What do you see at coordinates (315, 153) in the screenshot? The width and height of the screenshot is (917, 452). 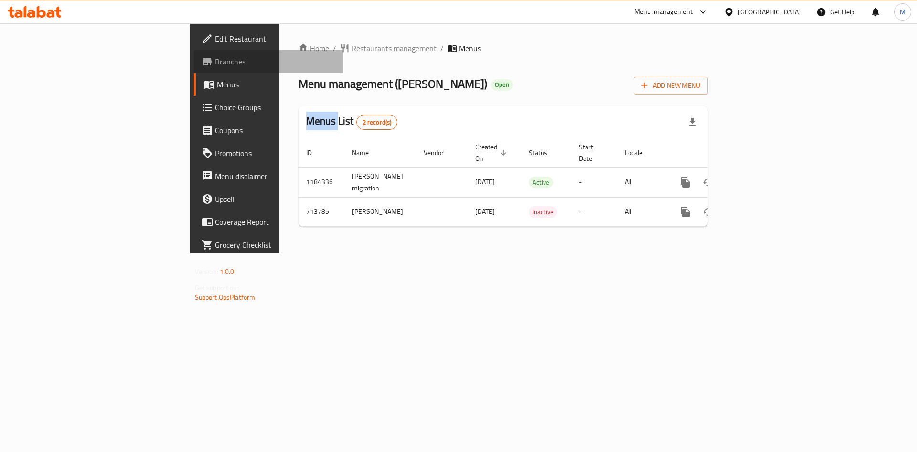 I see `span: ID` at bounding box center [315, 153].